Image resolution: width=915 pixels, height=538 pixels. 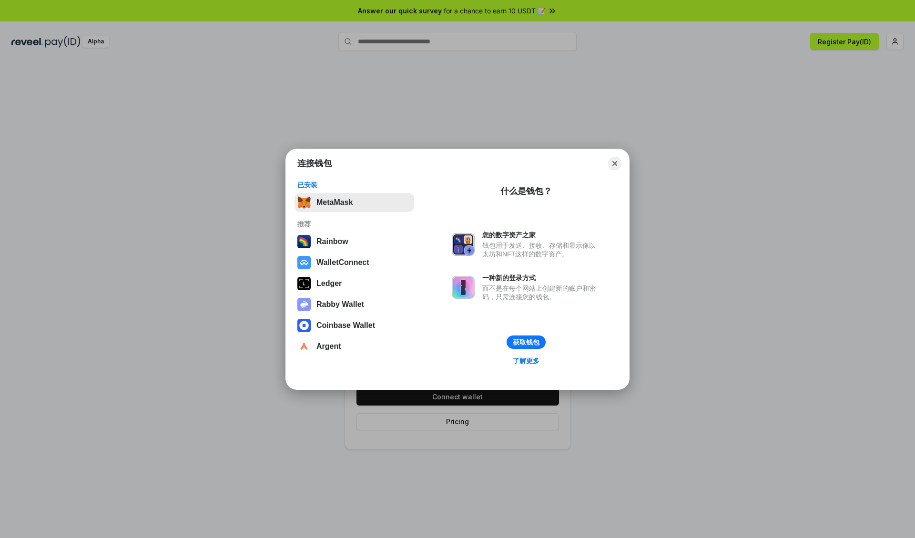 What do you see at coordinates (340, 304) in the screenshot?
I see `div: Rabby Wallet` at bounding box center [340, 304].